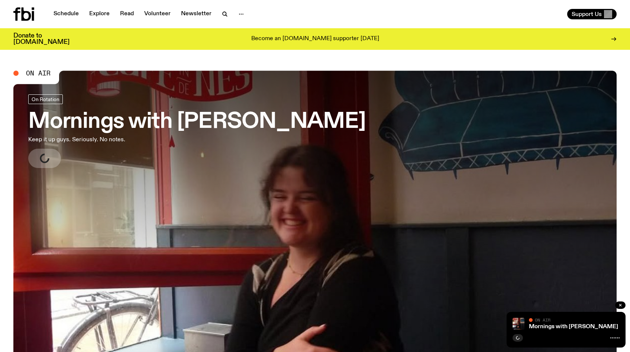 This screenshot has width=630, height=352. Describe the element at coordinates (45, 99) in the screenshot. I see `a: On Rotation` at that location.